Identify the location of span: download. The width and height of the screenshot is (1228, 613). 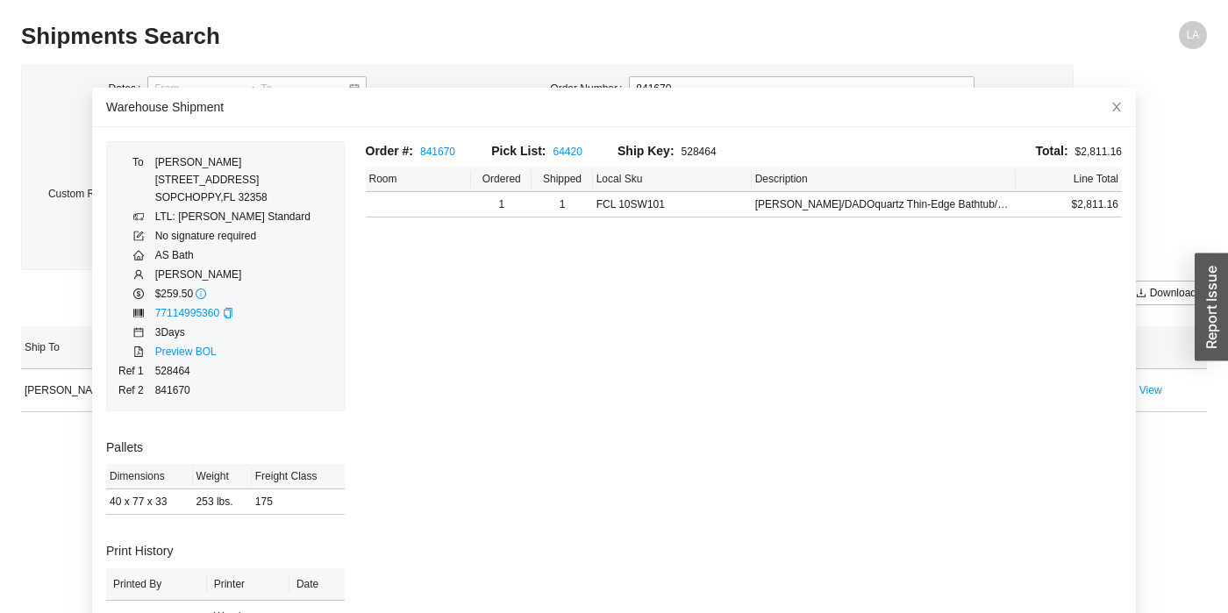
(1142, 294).